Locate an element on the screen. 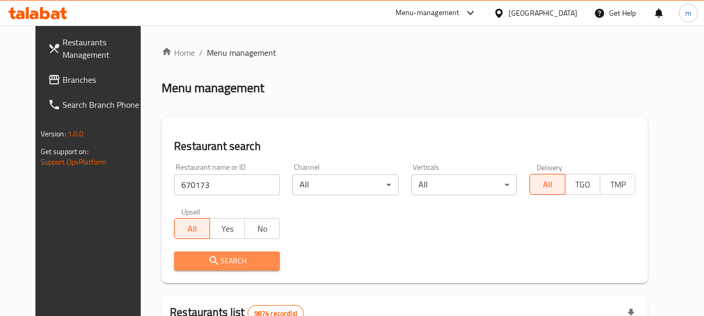  span: Search Branch Phone is located at coordinates (104, 105).